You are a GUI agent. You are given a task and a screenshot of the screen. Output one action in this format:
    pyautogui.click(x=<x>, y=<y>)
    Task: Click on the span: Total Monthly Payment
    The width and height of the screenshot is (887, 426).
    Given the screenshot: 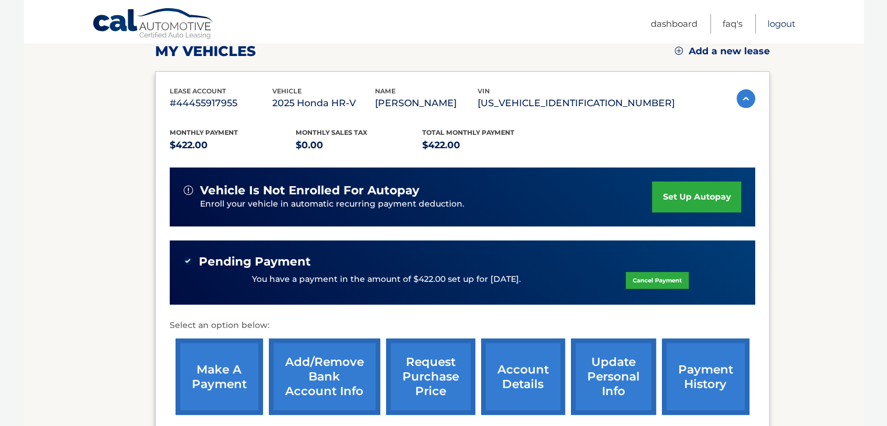 What is the action you would take?
    pyautogui.click(x=468, y=132)
    